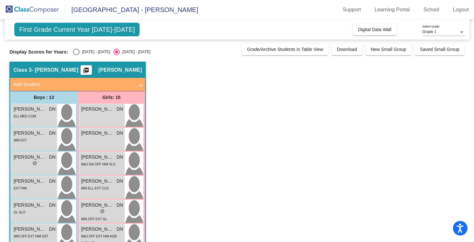 The height and width of the screenshot is (242, 474). Describe the element at coordinates (392, 10) in the screenshot. I see `a: Learning Portal` at that location.